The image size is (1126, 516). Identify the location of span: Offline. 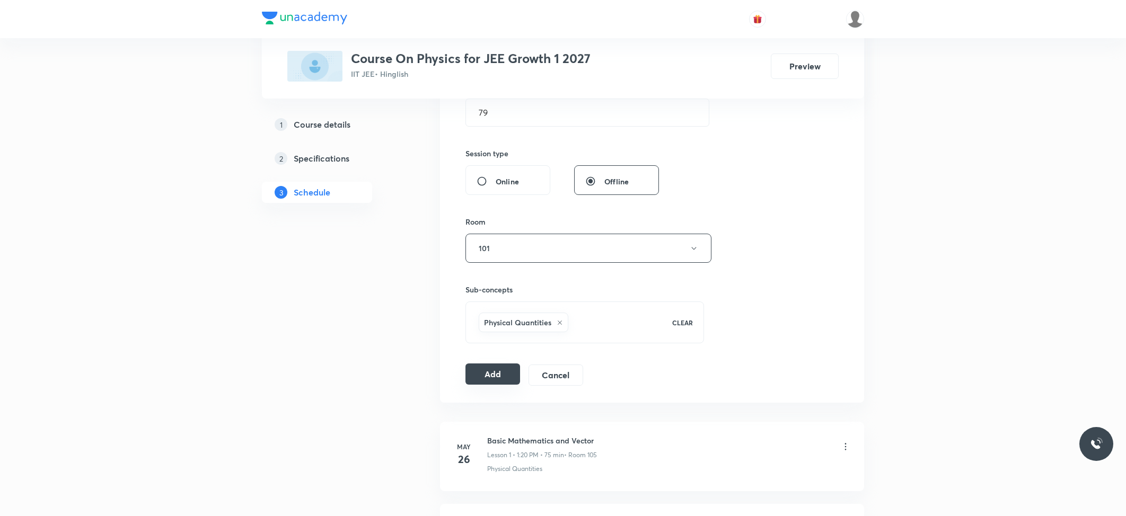
(616, 181).